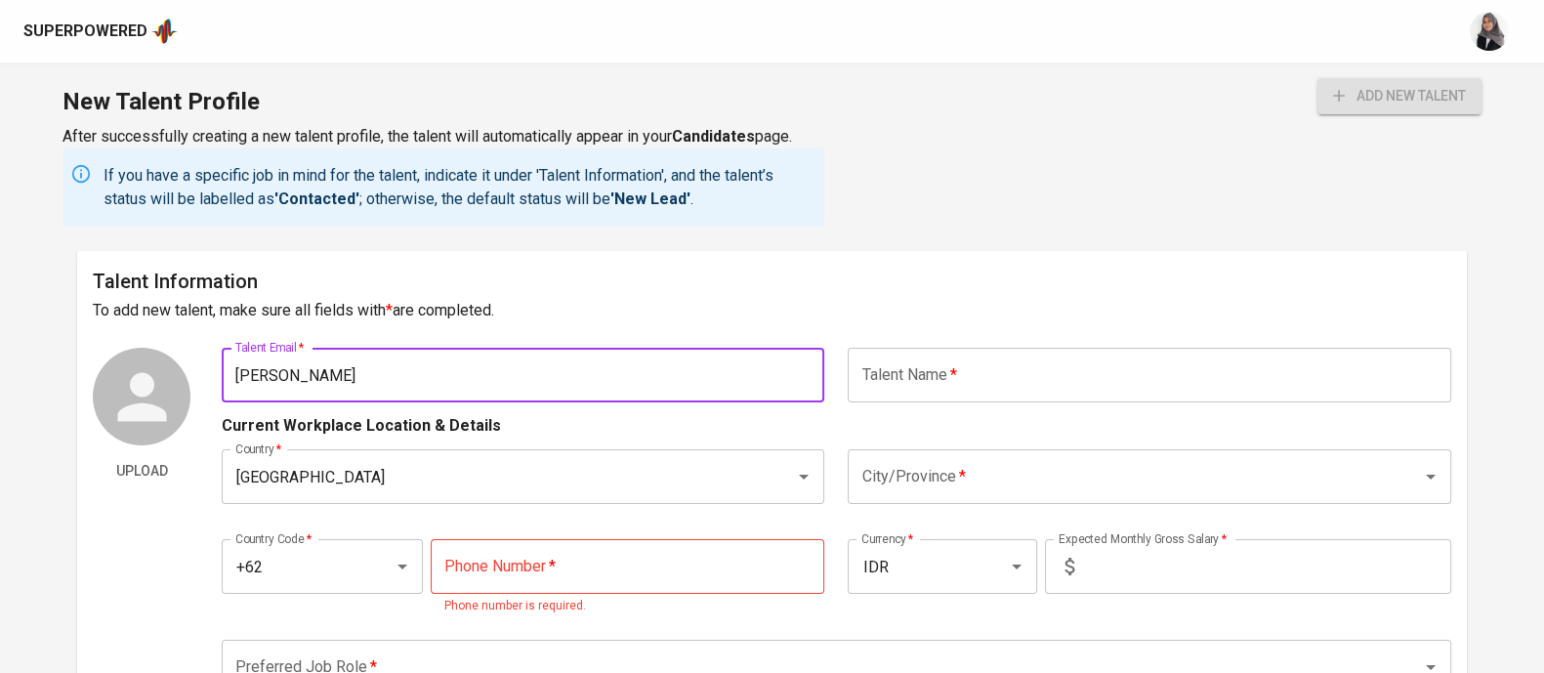 This screenshot has width=1544, height=673. I want to click on h1: New Talent Profile, so click(443, 102).